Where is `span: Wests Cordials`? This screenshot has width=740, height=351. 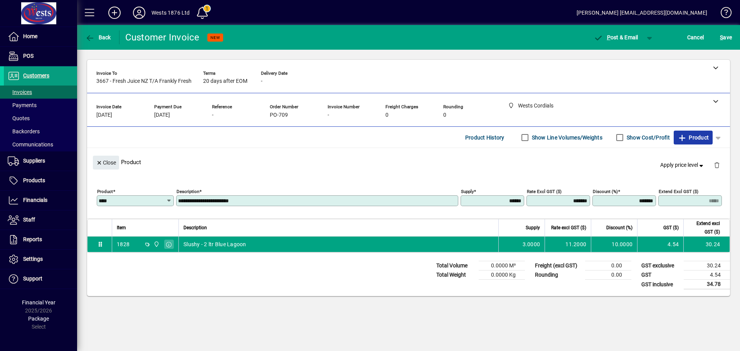 span: Wests Cordials is located at coordinates (156, 244).